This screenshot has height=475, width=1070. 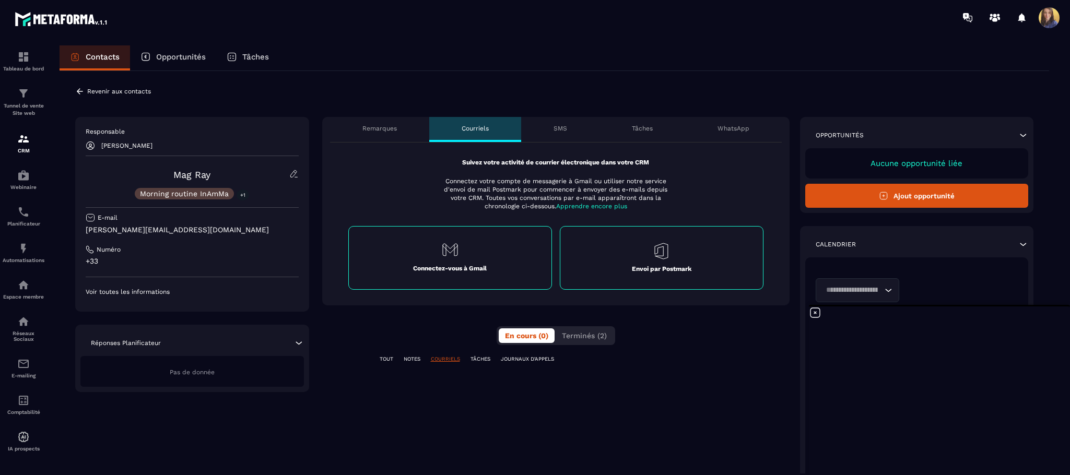 I want to click on button: En cours (0), so click(x=527, y=336).